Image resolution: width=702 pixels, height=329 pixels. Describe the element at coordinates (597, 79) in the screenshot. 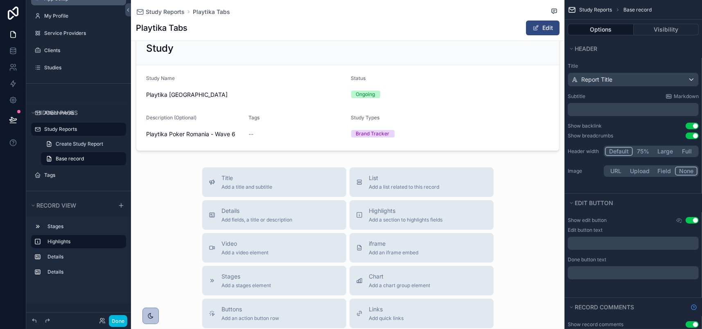

I see `span: Report Title` at that location.